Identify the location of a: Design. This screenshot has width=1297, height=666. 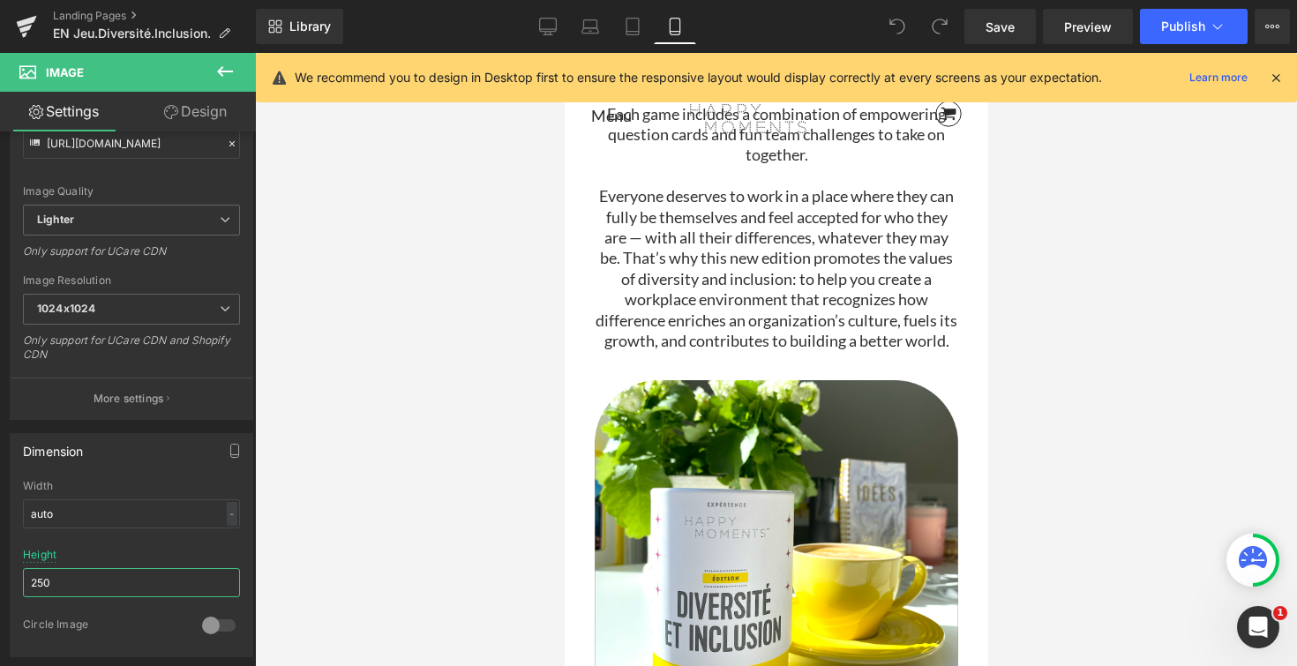
(195, 111).